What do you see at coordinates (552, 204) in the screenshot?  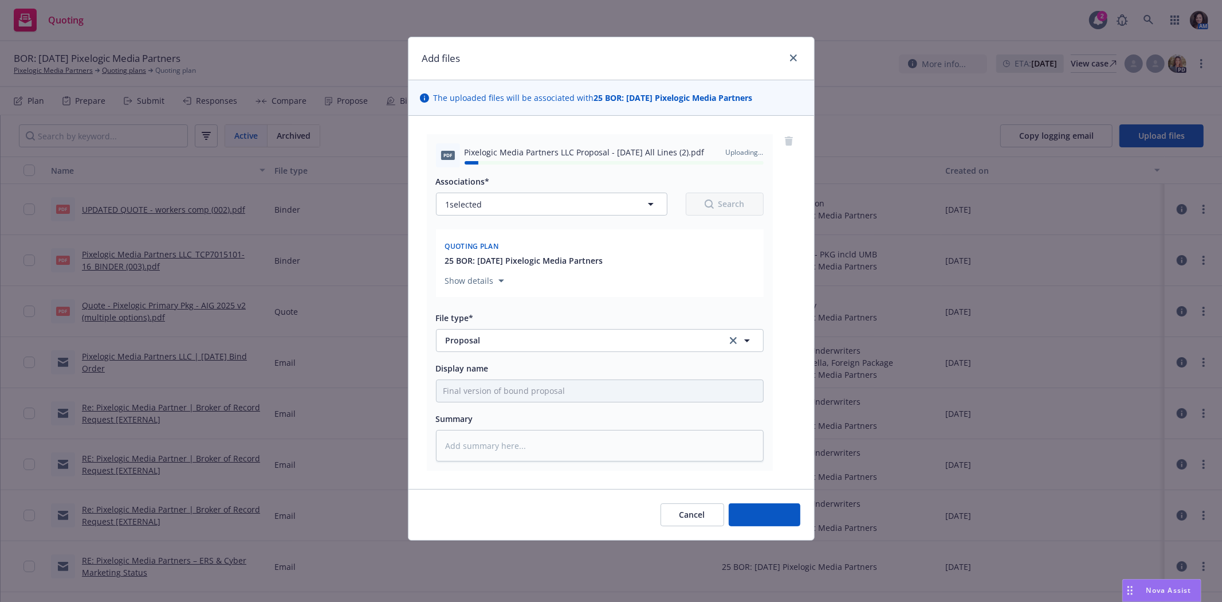 I see `button: 1selected` at bounding box center [552, 204].